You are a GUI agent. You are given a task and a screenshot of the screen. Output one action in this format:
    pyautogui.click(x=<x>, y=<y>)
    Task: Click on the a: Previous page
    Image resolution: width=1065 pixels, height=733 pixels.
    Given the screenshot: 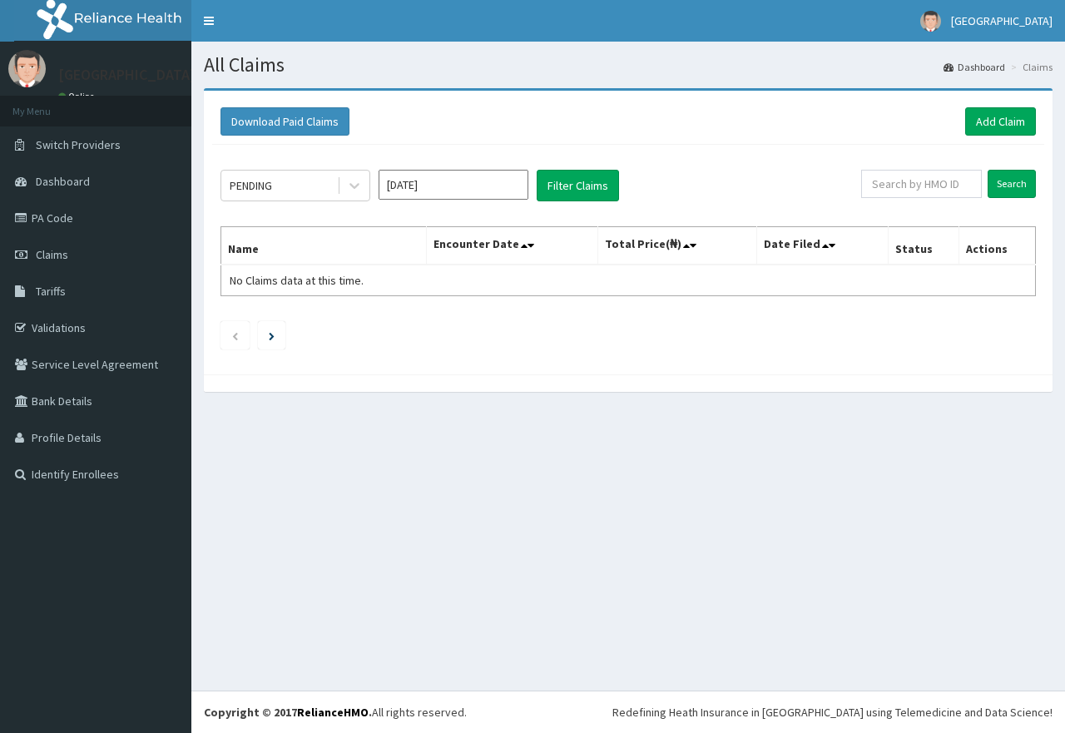 What is the action you would take?
    pyautogui.click(x=235, y=335)
    